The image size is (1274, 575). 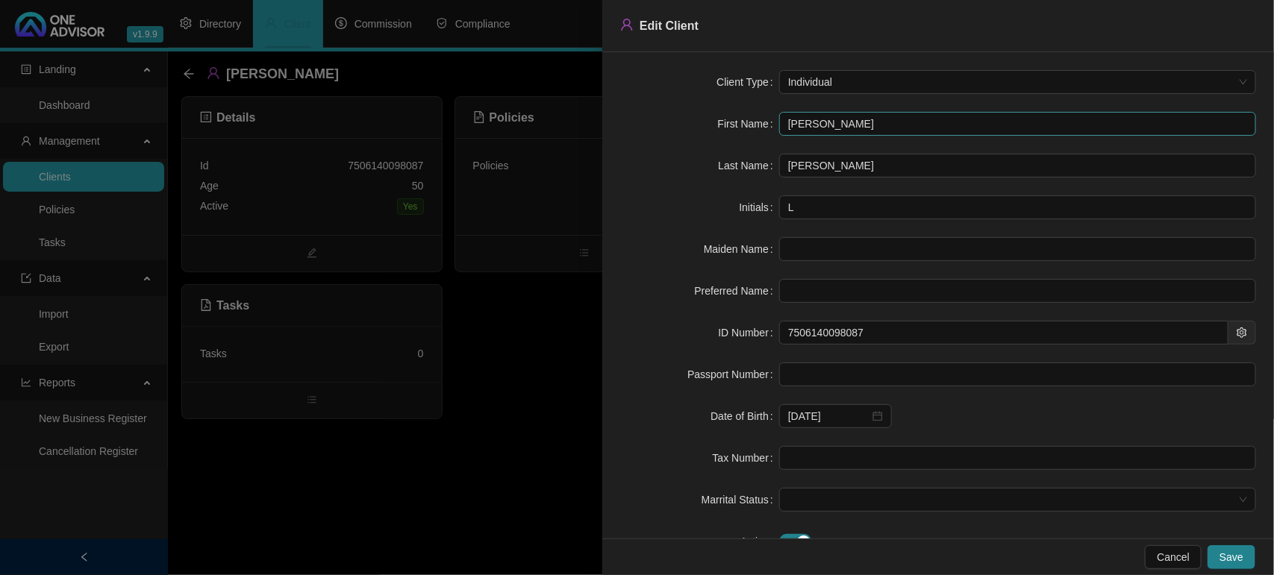 I want to click on span: Save, so click(x=1232, y=558).